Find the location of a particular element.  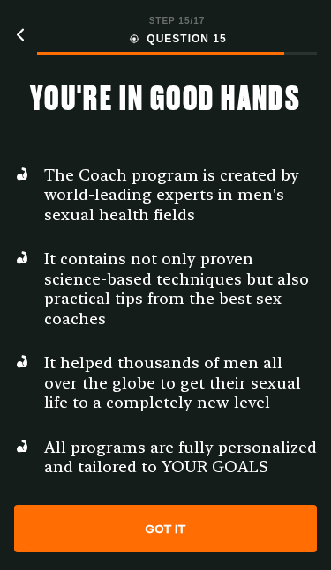

span: All programs are fully personalized and tailored to YOUR GOALS is located at coordinates (180, 458).